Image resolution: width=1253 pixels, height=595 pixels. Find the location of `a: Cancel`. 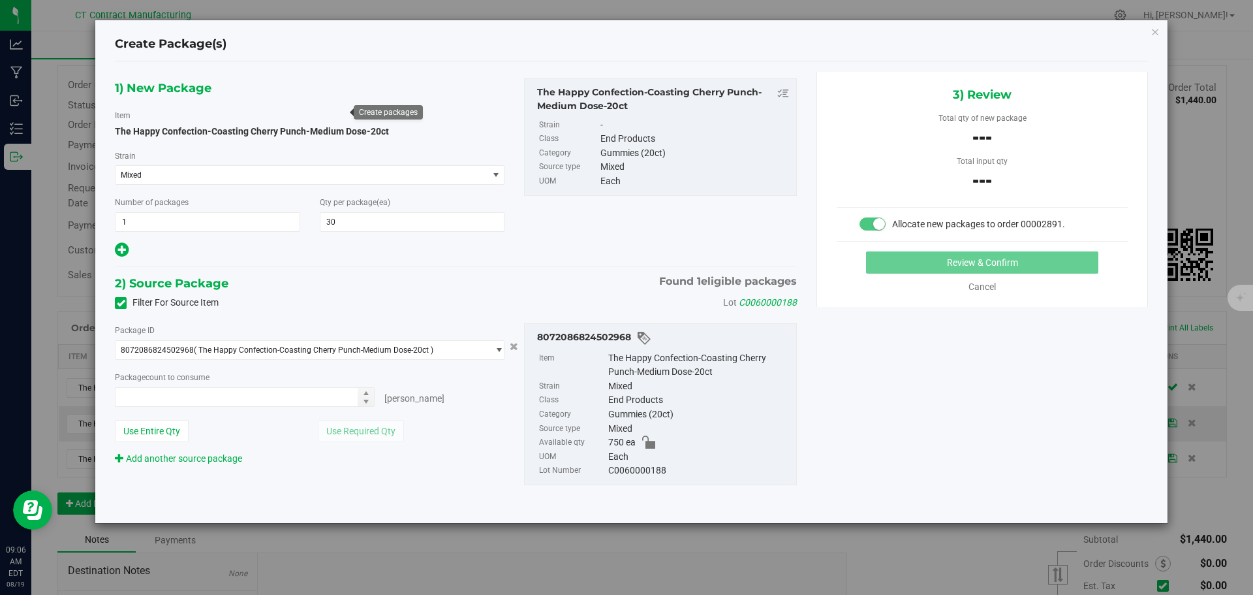

a: Cancel is located at coordinates (982, 287).